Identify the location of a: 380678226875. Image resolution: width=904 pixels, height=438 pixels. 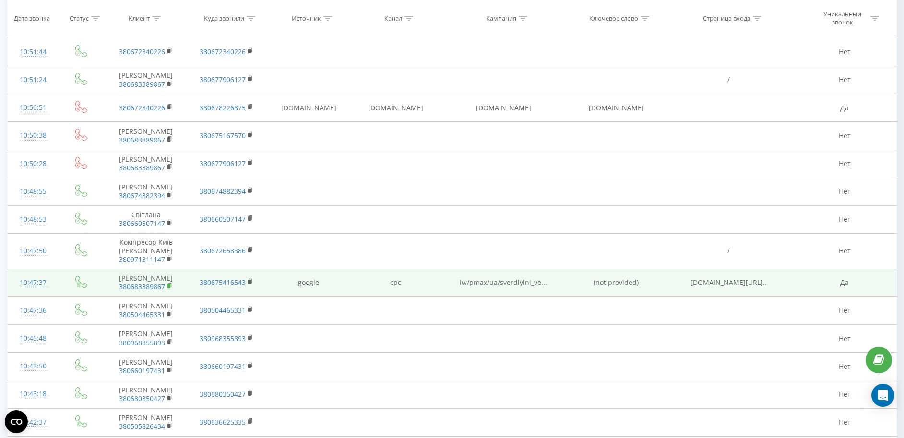
(223, 107).